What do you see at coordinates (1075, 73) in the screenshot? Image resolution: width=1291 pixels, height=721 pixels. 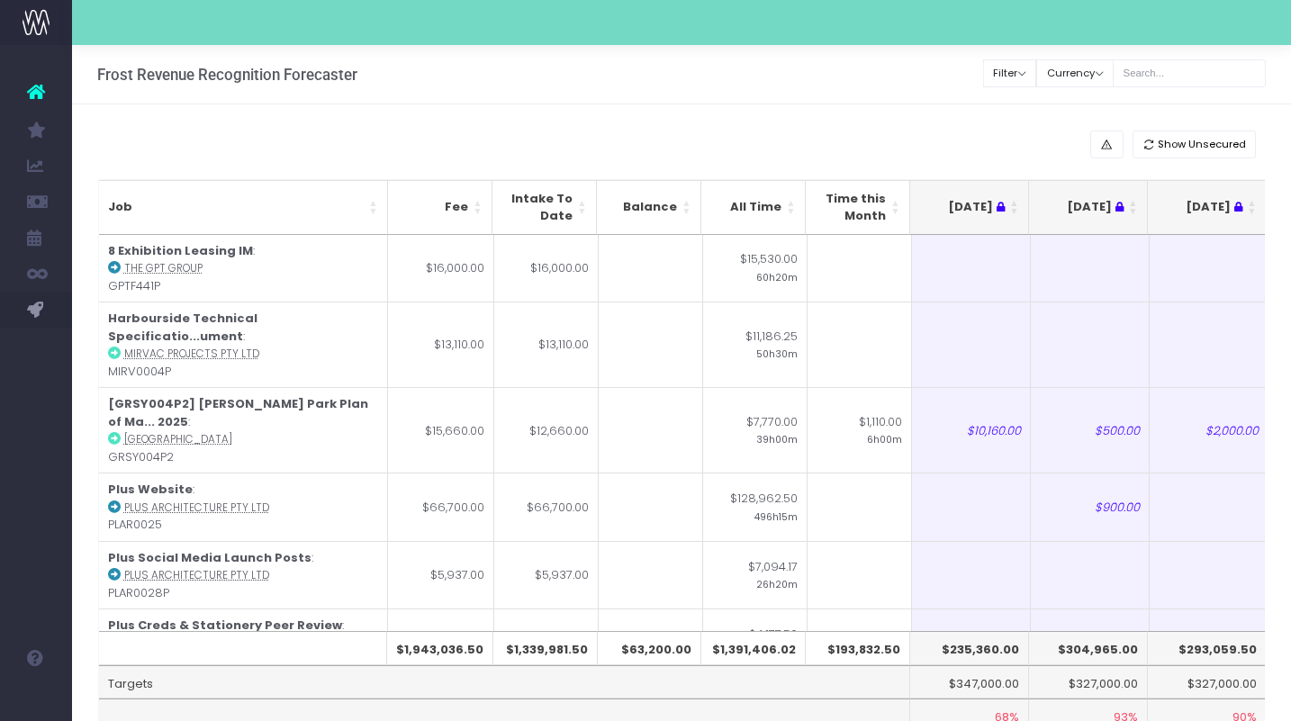 I see `button: Currency` at bounding box center [1075, 73].